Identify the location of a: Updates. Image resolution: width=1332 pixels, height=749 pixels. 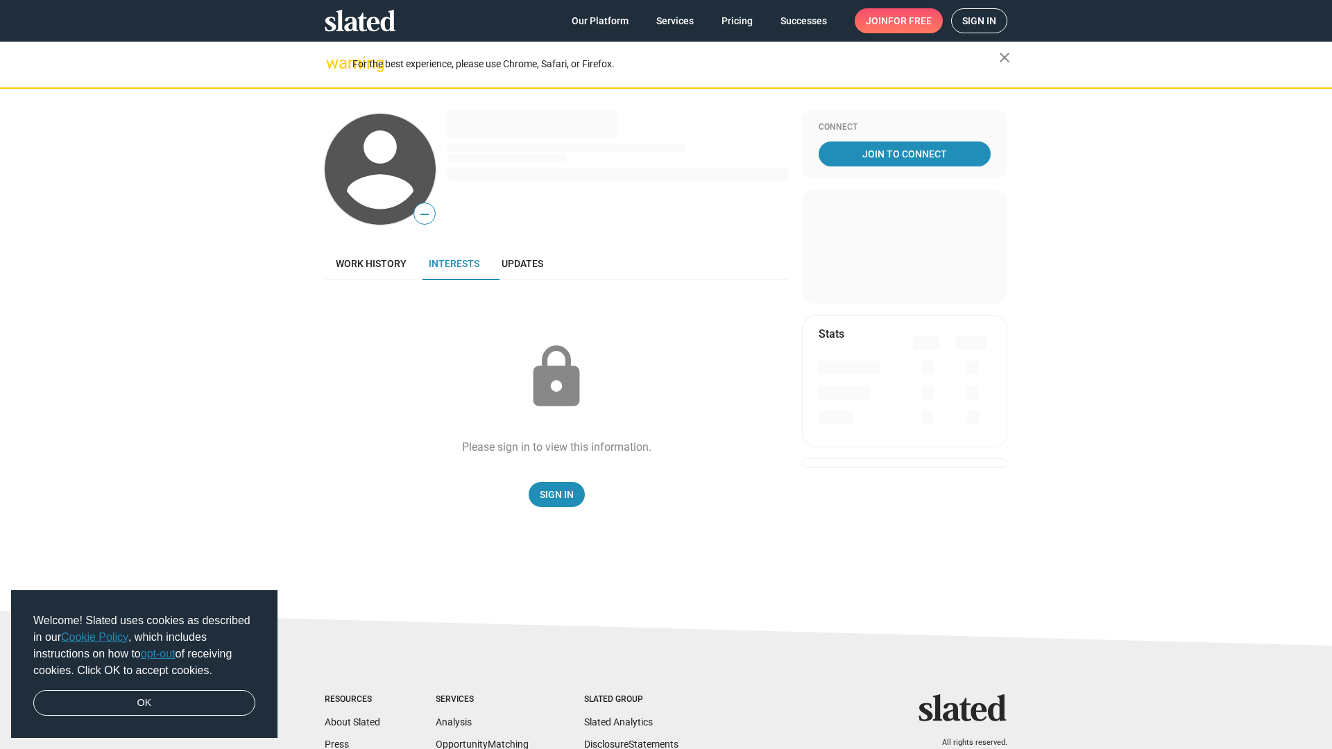
(522, 264).